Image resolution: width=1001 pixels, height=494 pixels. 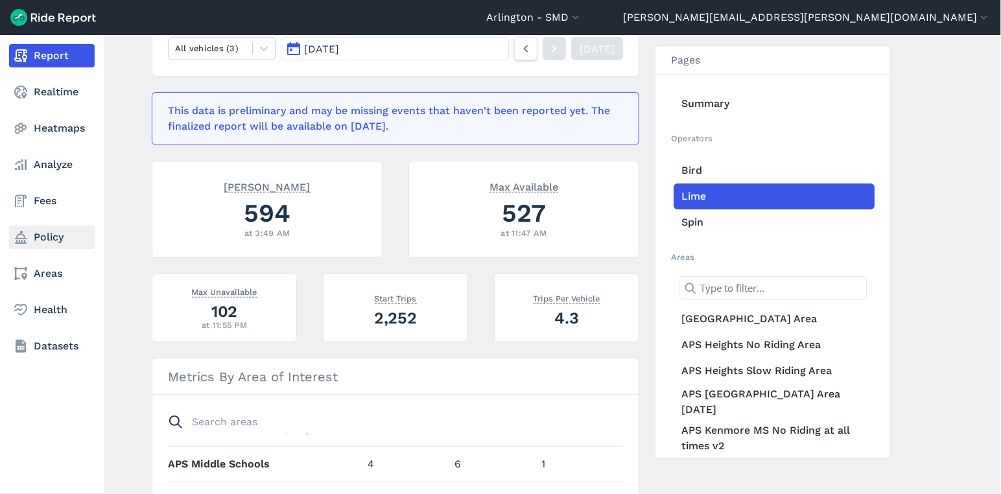 What do you see at coordinates (52, 56) in the screenshot?
I see `a: Report` at bounding box center [52, 56].